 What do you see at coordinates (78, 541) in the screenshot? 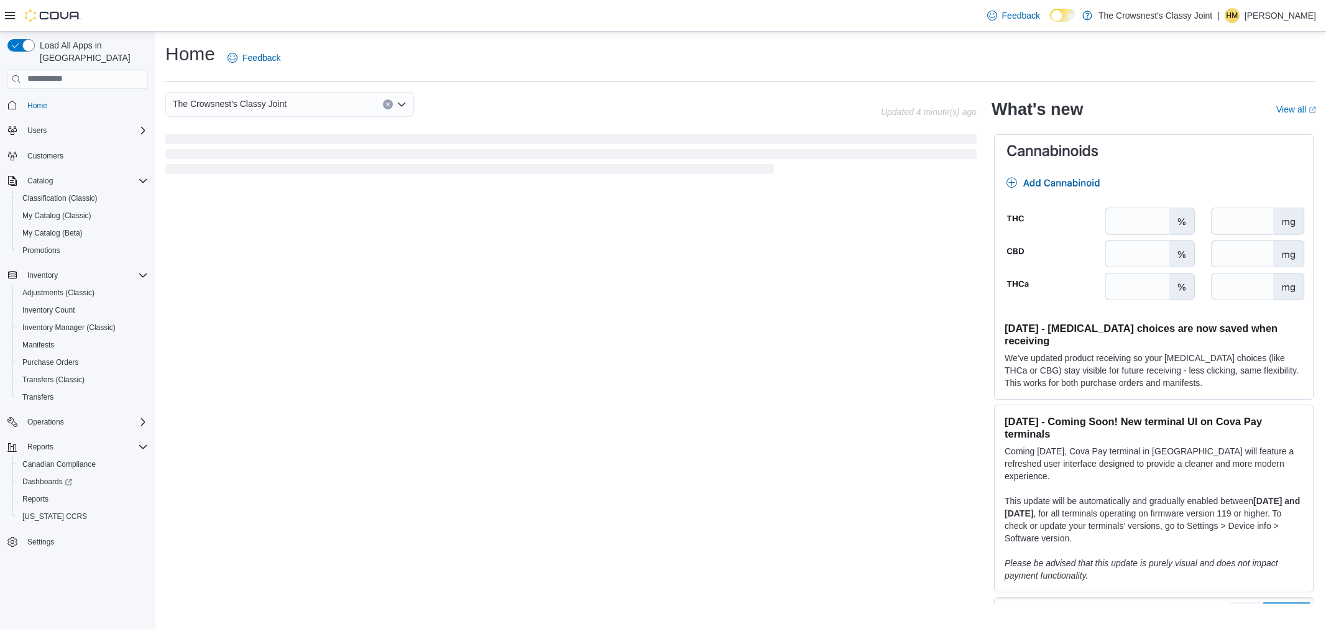
I see `button: Settings` at bounding box center [78, 541].